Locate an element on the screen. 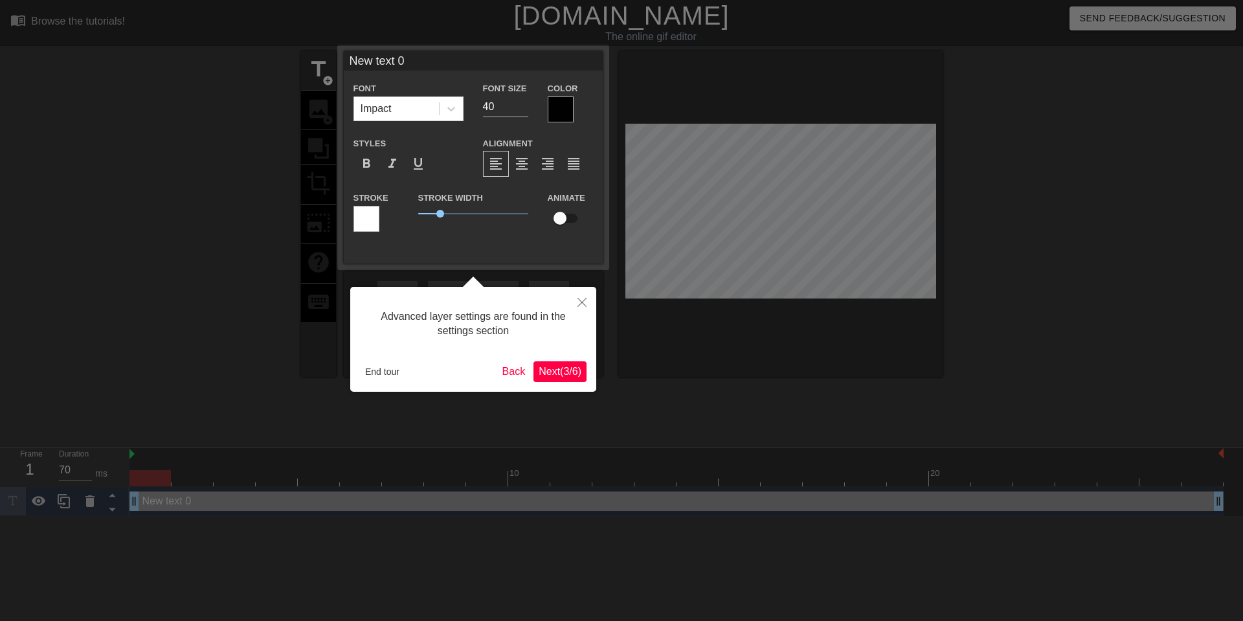 This screenshot has width=1243, height=621. button: Next is located at coordinates (560, 372).